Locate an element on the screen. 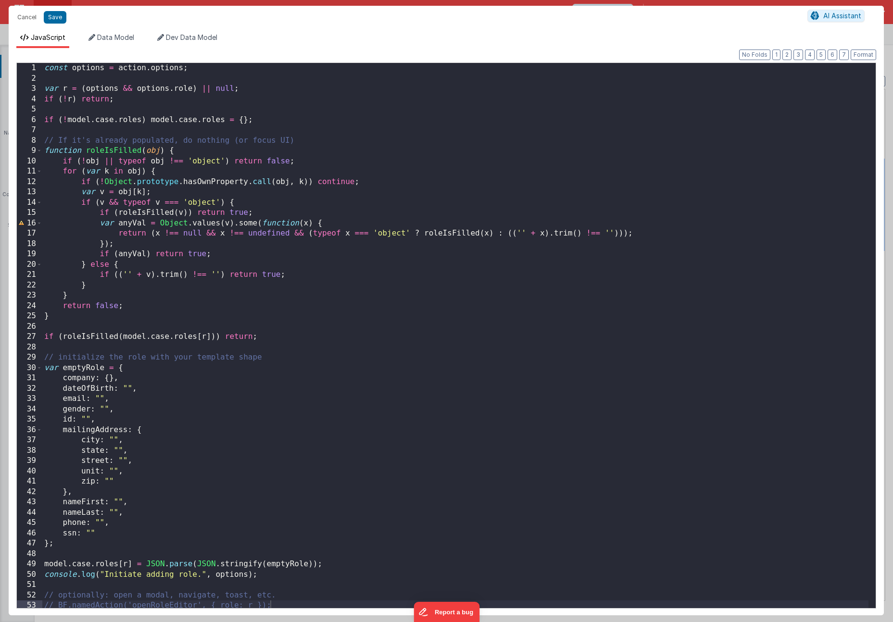 This screenshot has width=893, height=622. div: 52 is located at coordinates (29, 596).